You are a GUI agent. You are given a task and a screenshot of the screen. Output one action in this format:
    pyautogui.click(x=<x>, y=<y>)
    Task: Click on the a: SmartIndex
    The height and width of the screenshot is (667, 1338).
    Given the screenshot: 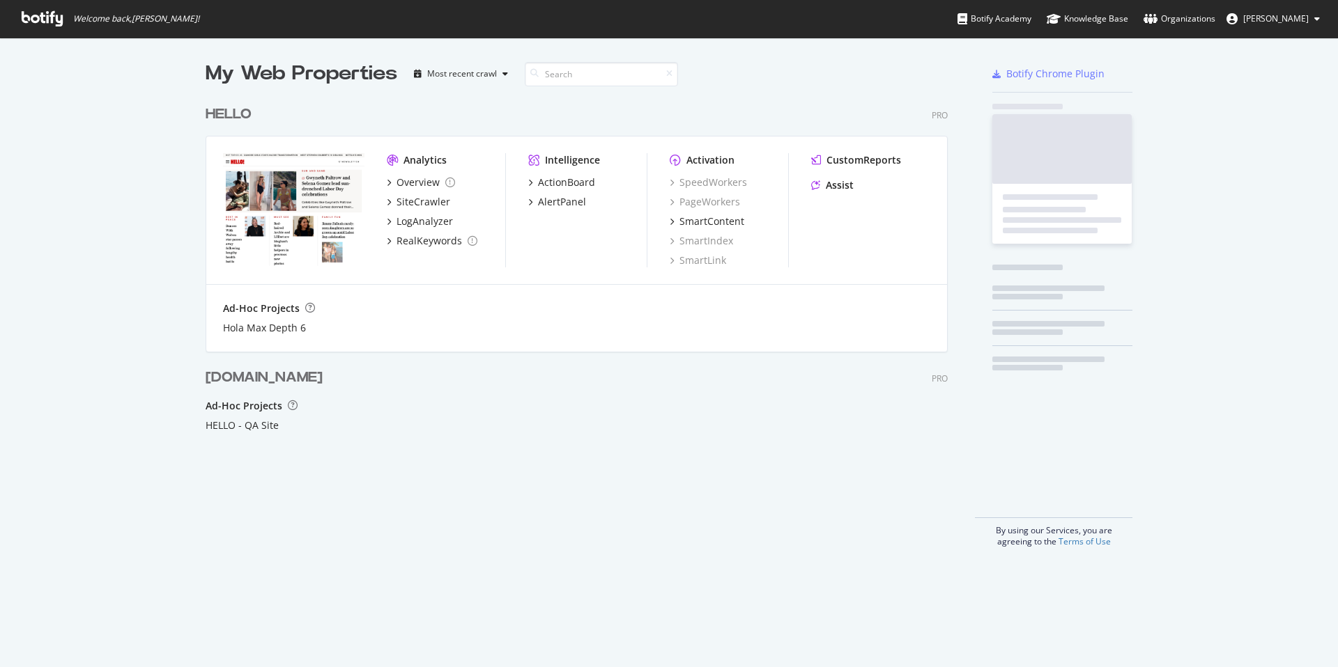 What is the action you would take?
    pyautogui.click(x=701, y=241)
    